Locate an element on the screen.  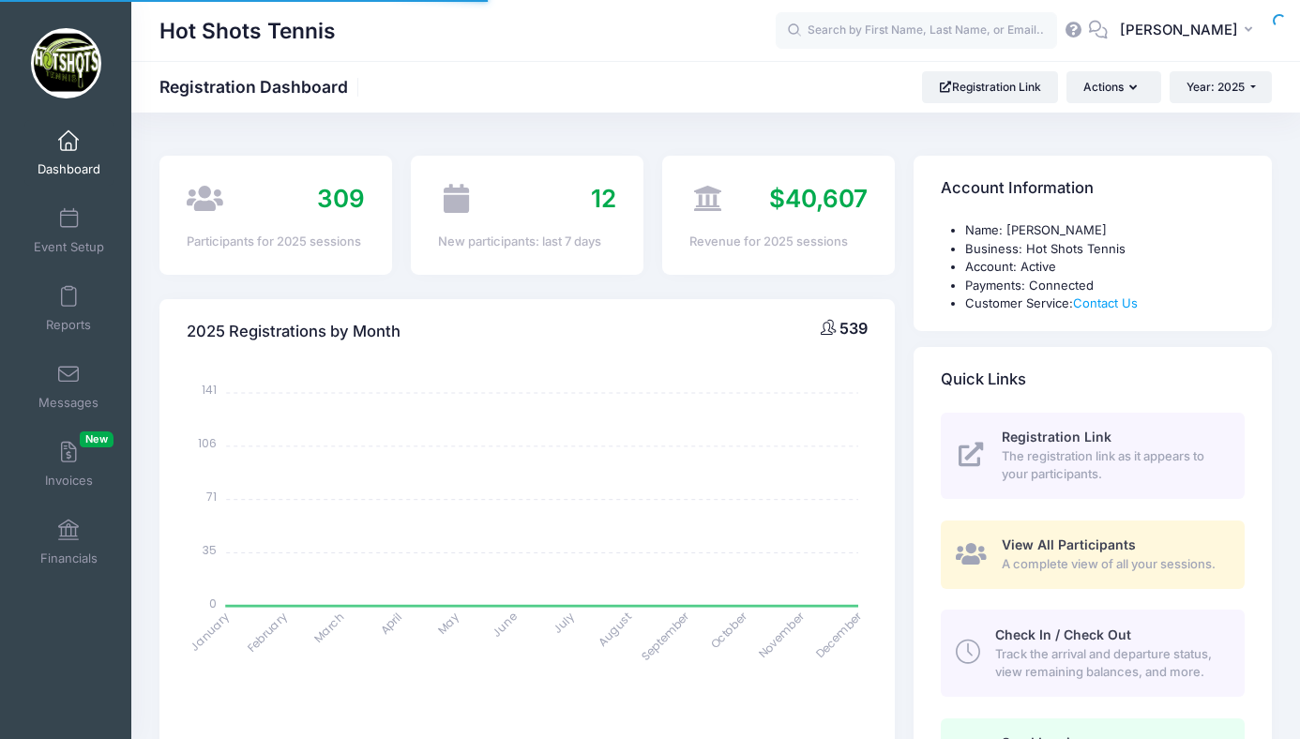
tspan: February is located at coordinates (266, 631).